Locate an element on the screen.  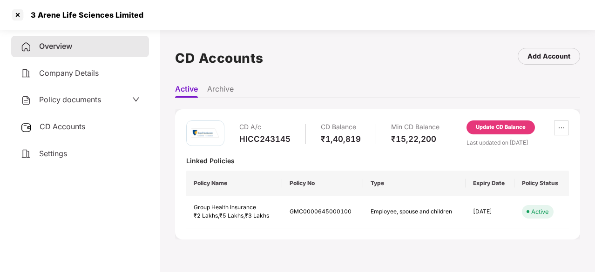
span: Overview is located at coordinates (55, 46).